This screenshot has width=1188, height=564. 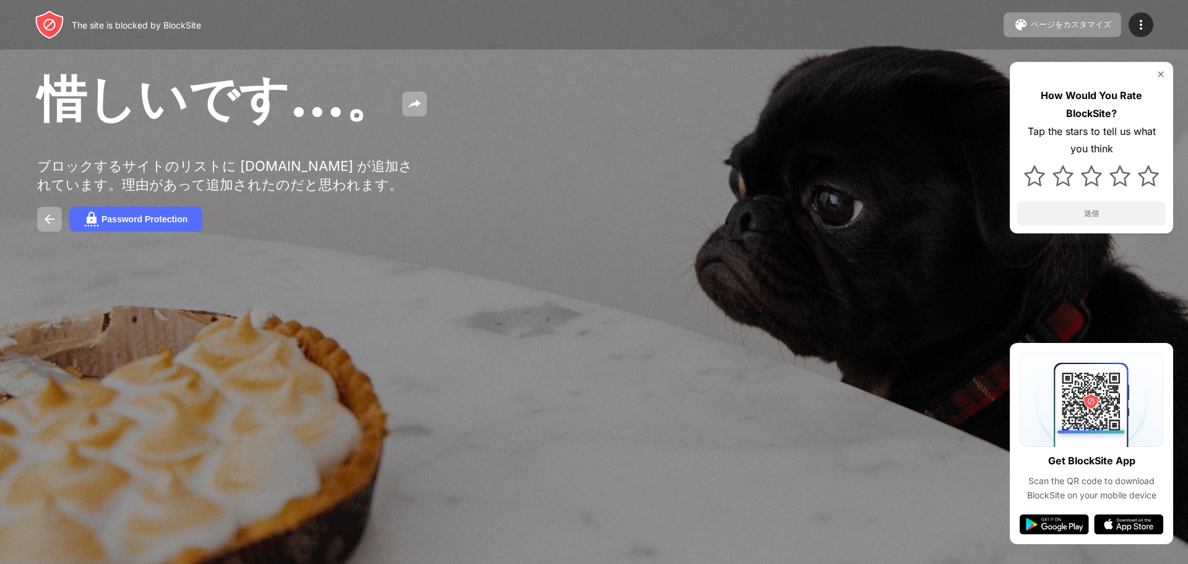 What do you see at coordinates (1092, 105) in the screenshot?
I see `div: How Would You Rate BlockSite?` at bounding box center [1092, 105].